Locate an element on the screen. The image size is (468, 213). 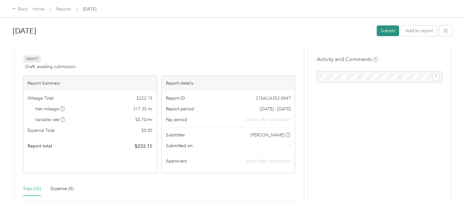
span: Draft is located at coordinates (32, 59).